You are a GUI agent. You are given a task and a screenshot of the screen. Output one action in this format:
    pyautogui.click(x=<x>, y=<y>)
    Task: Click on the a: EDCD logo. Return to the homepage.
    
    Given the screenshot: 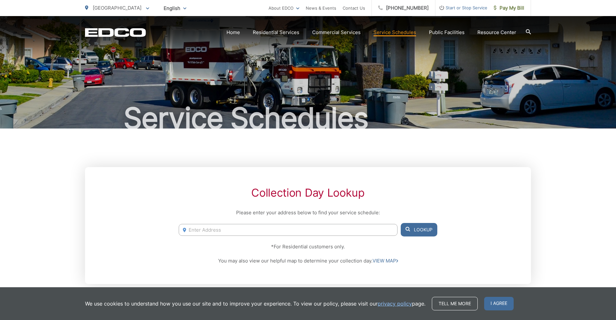 What is the action you would take?
    pyautogui.click(x=116, y=32)
    